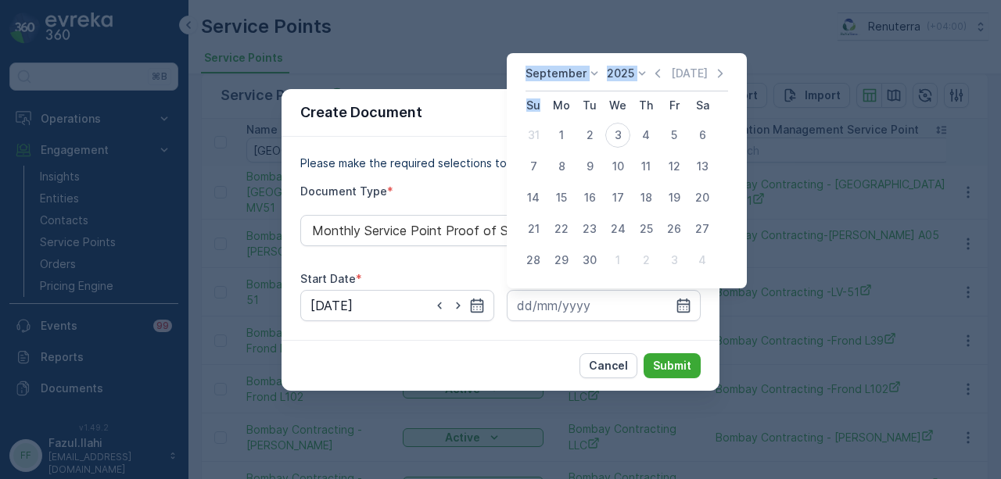  What do you see at coordinates (533, 135) in the screenshot?
I see `div: 31` at bounding box center [533, 135].